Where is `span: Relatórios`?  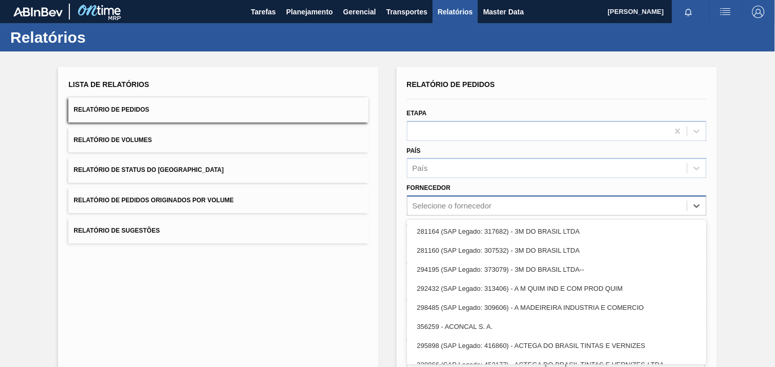 span: Relatórios is located at coordinates (456, 12).